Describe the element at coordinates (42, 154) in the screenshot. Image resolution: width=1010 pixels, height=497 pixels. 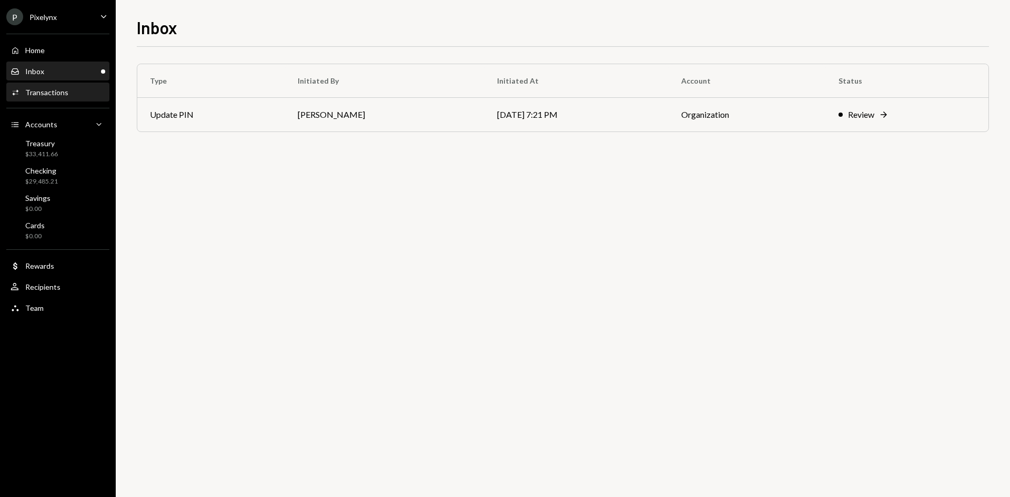
I see `div: $33,411.66` at that location.